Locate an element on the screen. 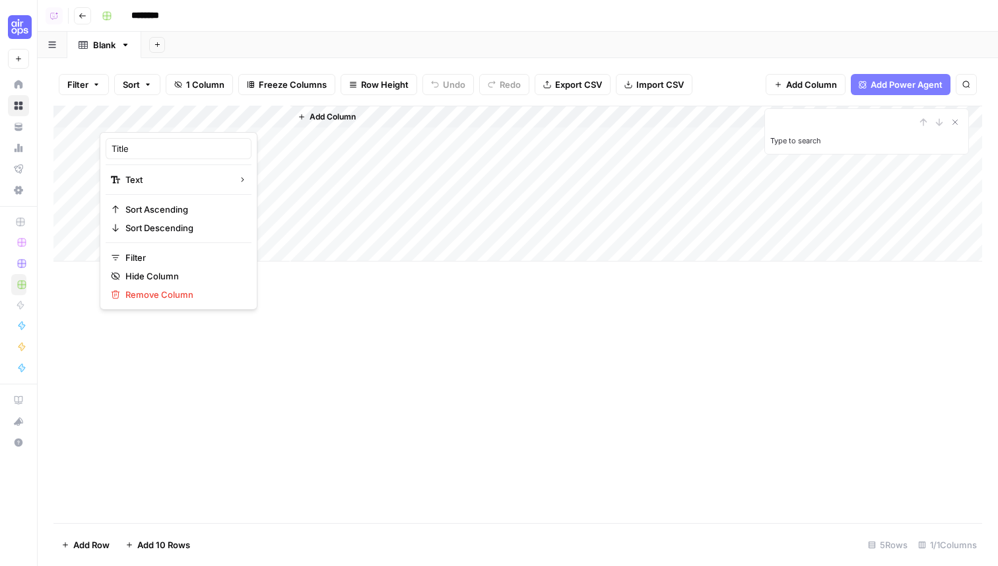 The image size is (998, 566). button: Export CSV is located at coordinates (572, 85).